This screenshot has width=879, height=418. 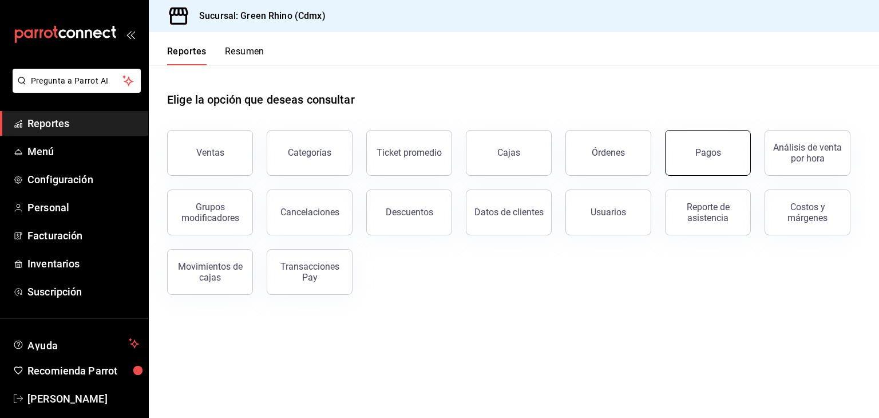 I want to click on div: Pagos, so click(x=708, y=152).